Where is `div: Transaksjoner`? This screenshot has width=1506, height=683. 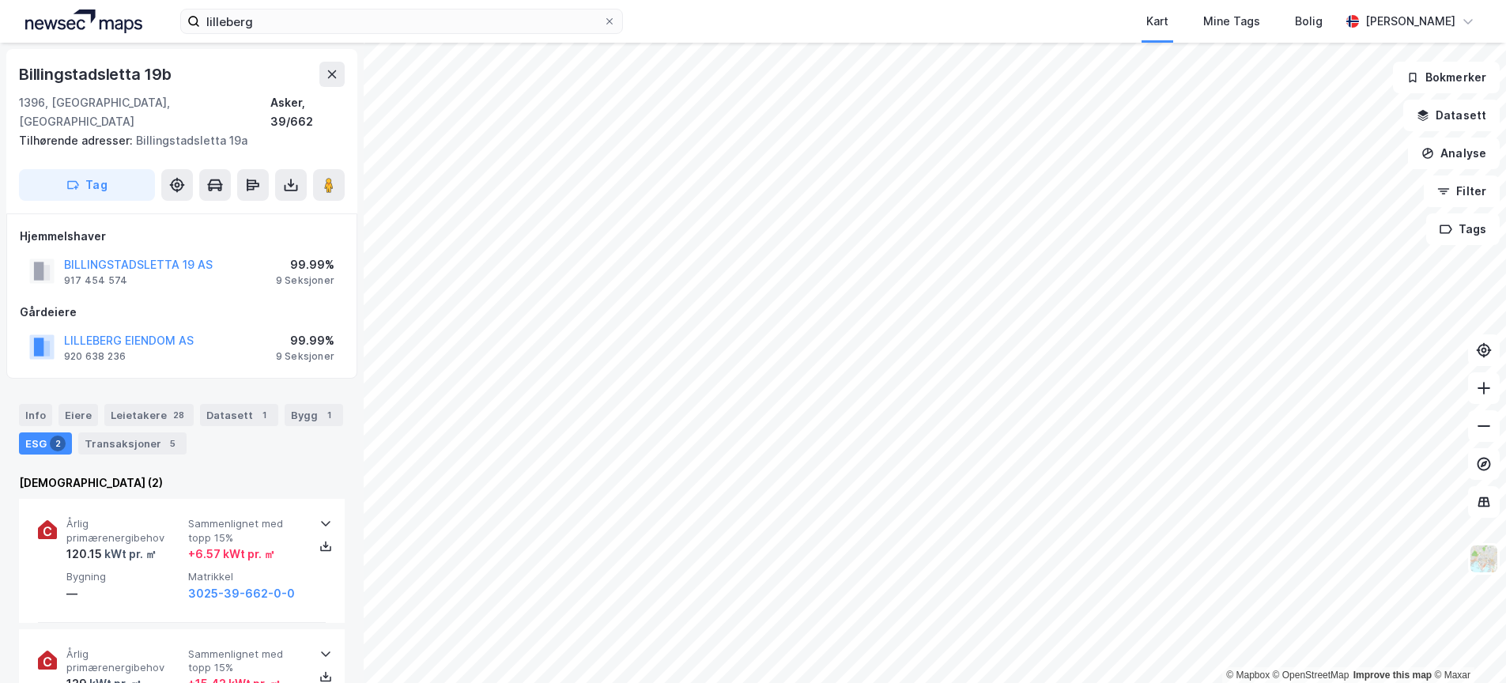 div: Transaksjoner is located at coordinates (132, 443).